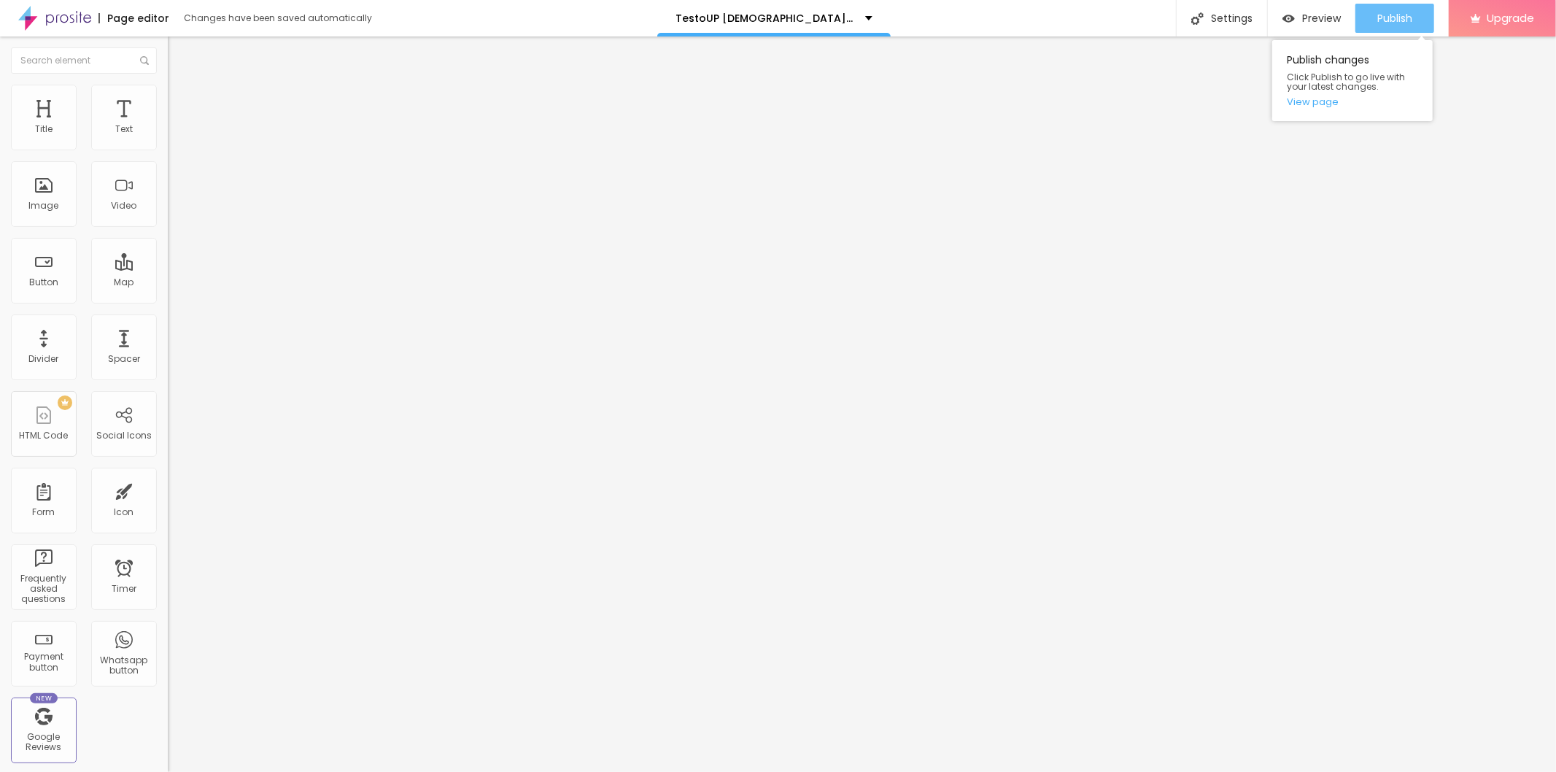 This screenshot has width=1556, height=772. What do you see at coordinates (1312, 18) in the screenshot?
I see `button: Preview` at bounding box center [1312, 18].